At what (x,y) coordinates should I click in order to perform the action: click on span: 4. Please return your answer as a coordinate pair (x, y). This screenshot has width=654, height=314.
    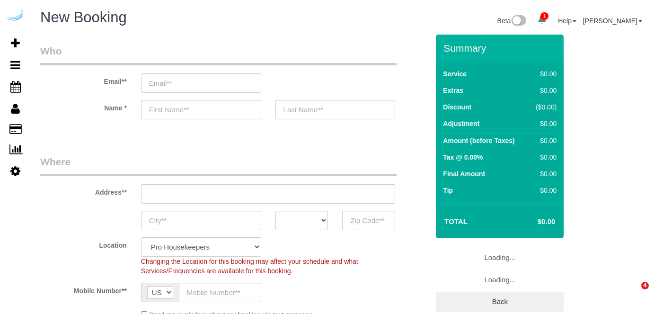
    Looking at the image, I should click on (645, 286).